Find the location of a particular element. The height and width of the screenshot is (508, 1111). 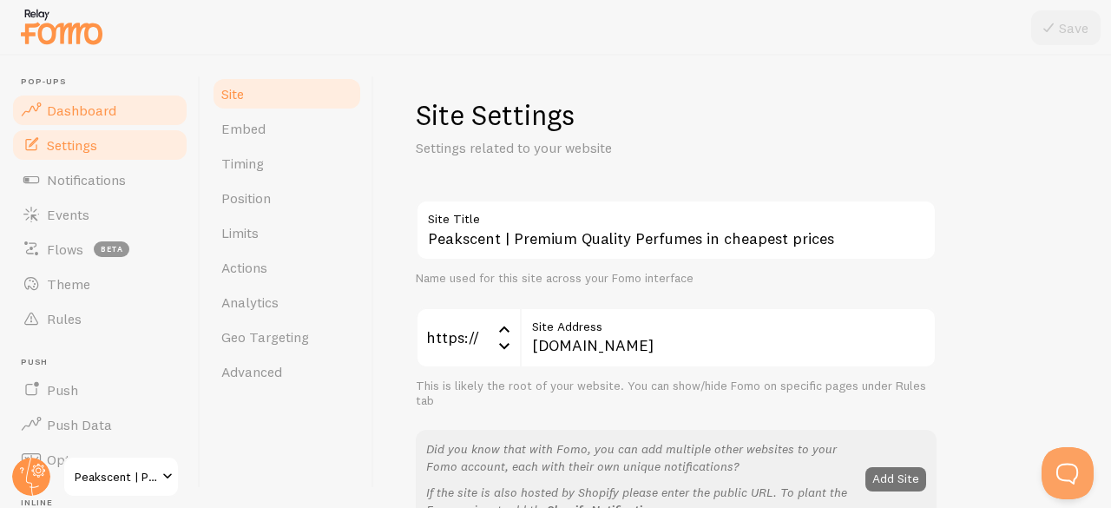

a: Dashboard is located at coordinates (100, 110).